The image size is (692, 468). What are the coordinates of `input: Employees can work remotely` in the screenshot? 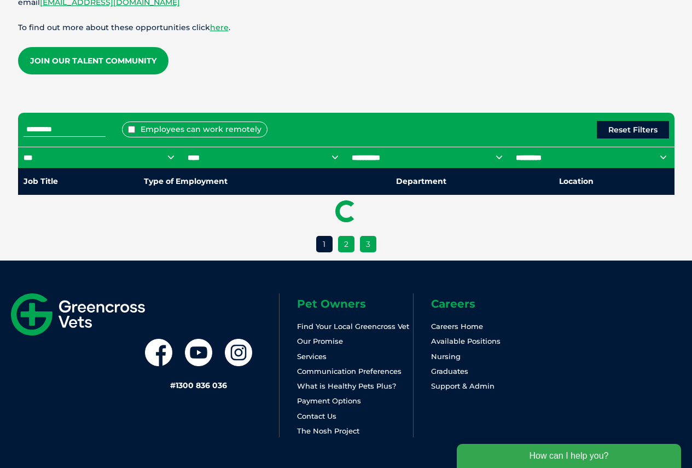 It's located at (131, 129).